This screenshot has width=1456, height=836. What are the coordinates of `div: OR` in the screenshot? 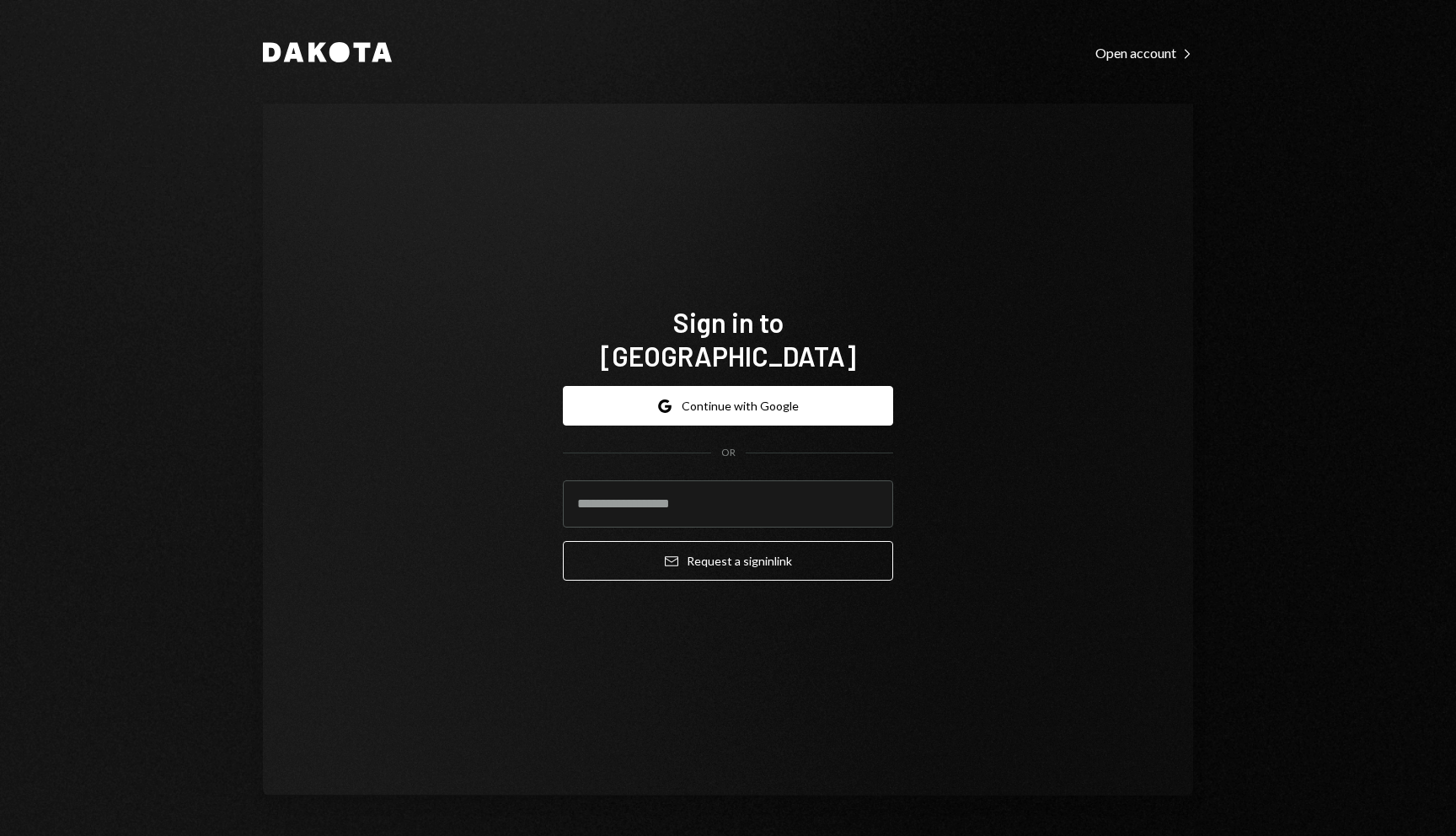 It's located at (728, 452).